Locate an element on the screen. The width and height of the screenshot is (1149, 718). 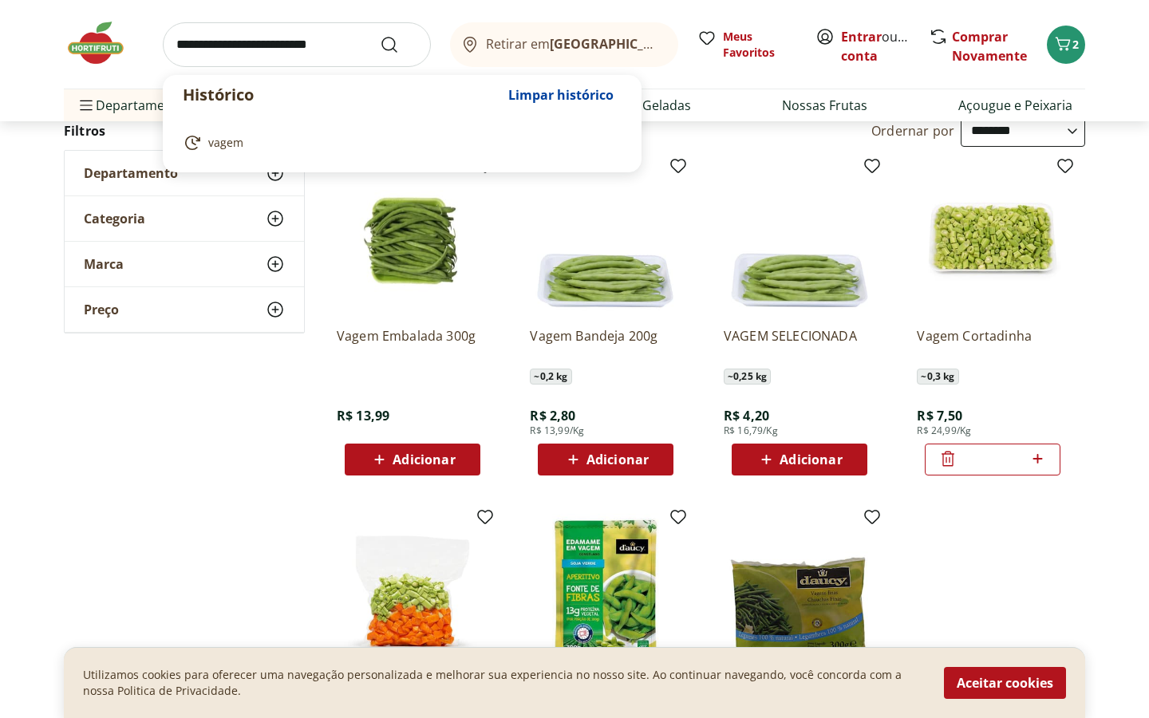
a: Açougue e Peixaria is located at coordinates (1015, 105).